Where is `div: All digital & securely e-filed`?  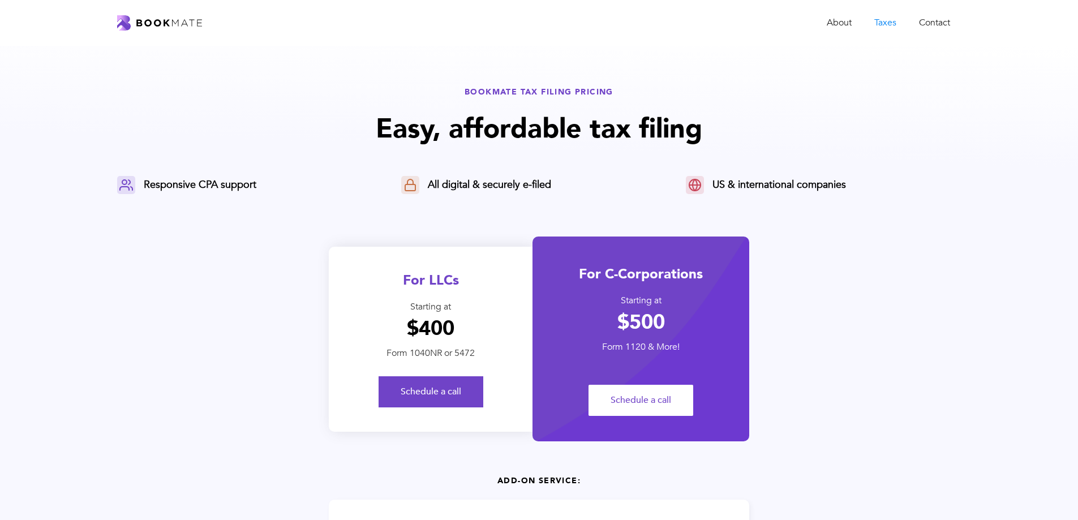 div: All digital & securely e-filed is located at coordinates (490, 185).